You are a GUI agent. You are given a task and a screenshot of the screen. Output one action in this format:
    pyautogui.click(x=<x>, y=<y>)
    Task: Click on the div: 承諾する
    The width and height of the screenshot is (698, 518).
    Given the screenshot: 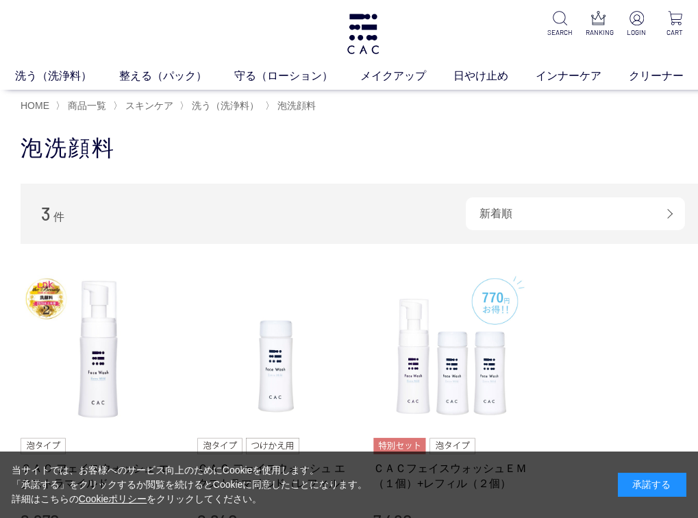 What is the action you would take?
    pyautogui.click(x=653, y=485)
    